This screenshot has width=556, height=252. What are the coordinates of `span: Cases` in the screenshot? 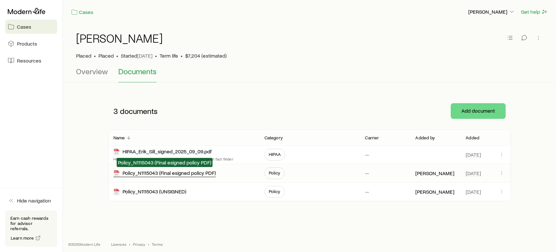 It's located at (24, 27).